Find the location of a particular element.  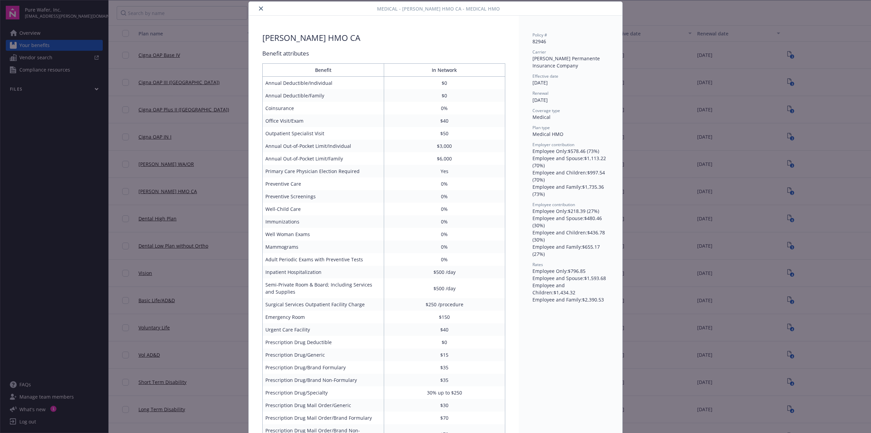

td: Prescription Drug/Brand Non-Formulary is located at coordinates (323, 379).